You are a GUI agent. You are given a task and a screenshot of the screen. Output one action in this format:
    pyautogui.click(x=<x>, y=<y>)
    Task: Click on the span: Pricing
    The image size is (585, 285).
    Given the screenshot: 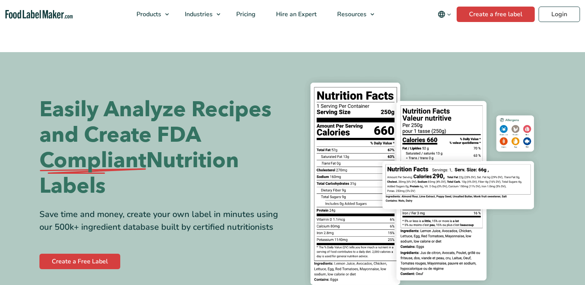 What is the action you would take?
    pyautogui.click(x=245, y=14)
    